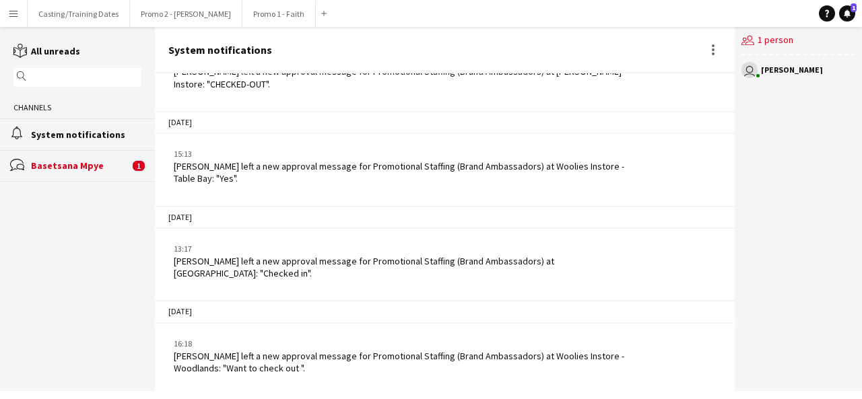 The width and height of the screenshot is (862, 399). What do you see at coordinates (403, 344) in the screenshot?
I see `div: 16:18` at bounding box center [403, 344].